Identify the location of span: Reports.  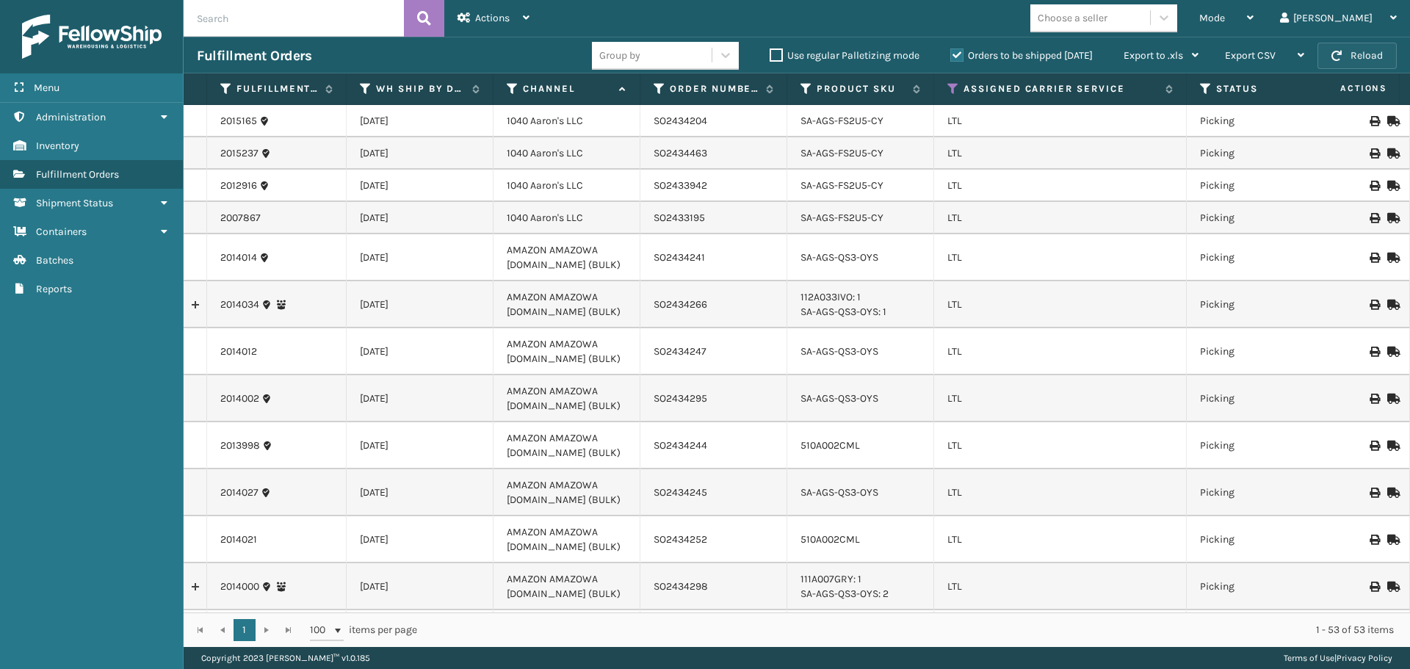
(54, 289).